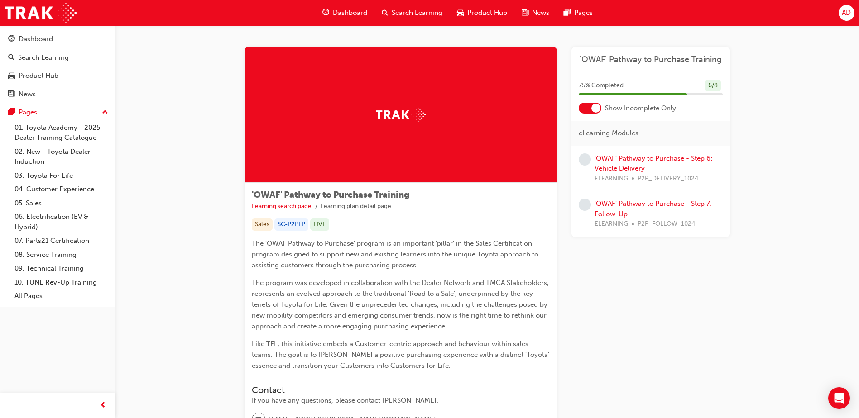 The image size is (859, 418). I want to click on a: News, so click(57, 94).